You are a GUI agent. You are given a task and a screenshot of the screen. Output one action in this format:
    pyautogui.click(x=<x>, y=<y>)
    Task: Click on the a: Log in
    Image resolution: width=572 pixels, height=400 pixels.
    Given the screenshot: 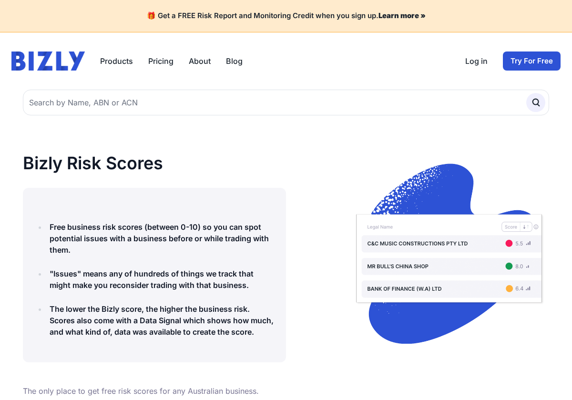 What is the action you would take?
    pyautogui.click(x=476, y=61)
    